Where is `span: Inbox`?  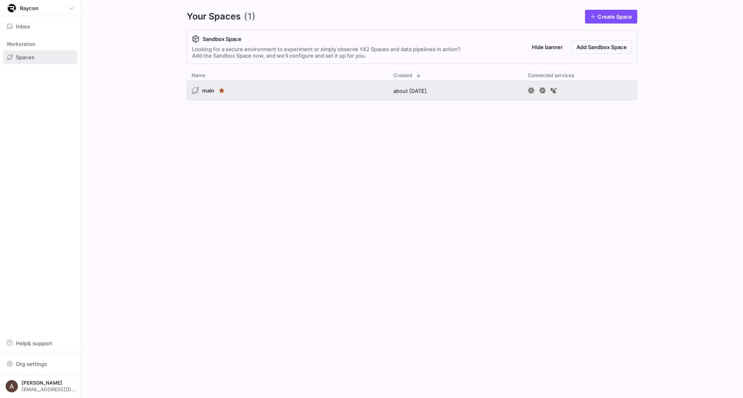 span: Inbox is located at coordinates (23, 26).